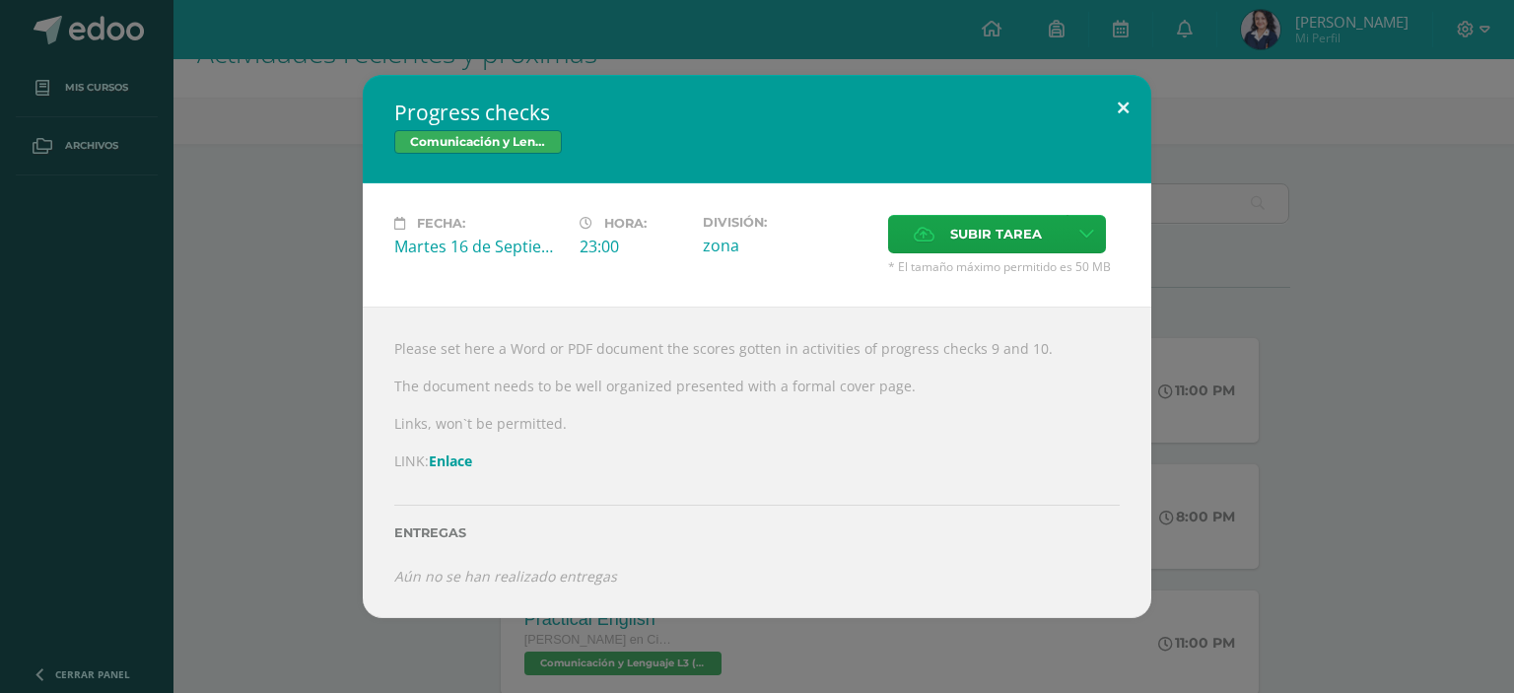 This screenshot has width=1514, height=693. I want to click on span: * El tamaño máximo permitido es 50 MB, so click(1003, 266).